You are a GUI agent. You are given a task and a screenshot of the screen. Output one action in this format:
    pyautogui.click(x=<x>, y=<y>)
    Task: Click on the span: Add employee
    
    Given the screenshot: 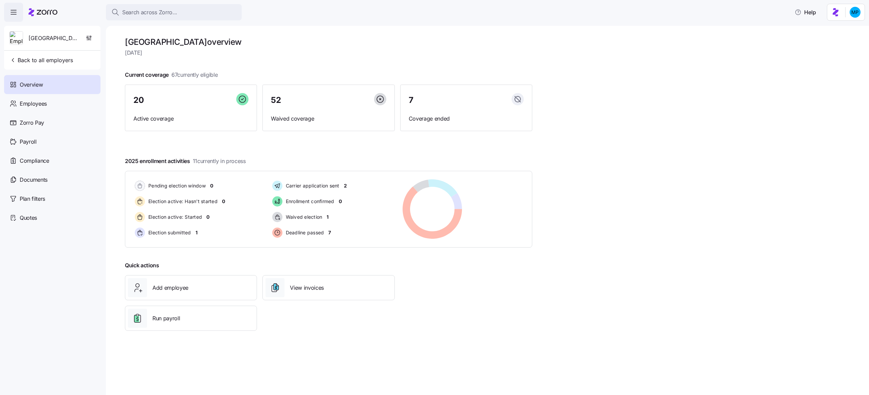 What is the action you would take?
    pyautogui.click(x=170, y=287)
    